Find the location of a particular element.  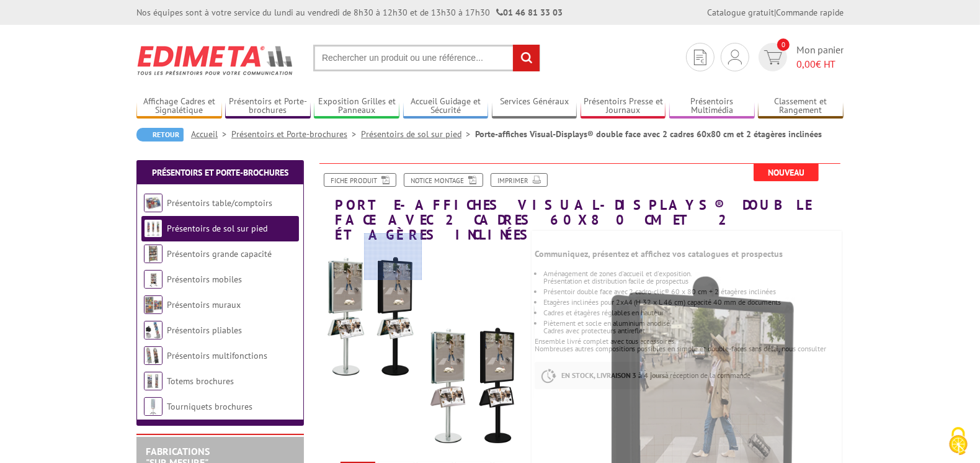

span: 0 is located at coordinates (784, 45).